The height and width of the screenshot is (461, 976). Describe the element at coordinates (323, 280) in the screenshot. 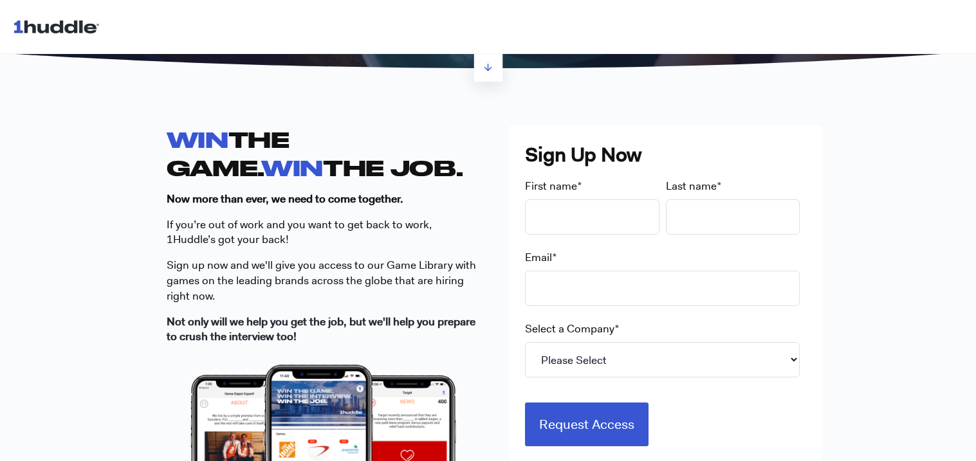

I see `p: S` at that location.